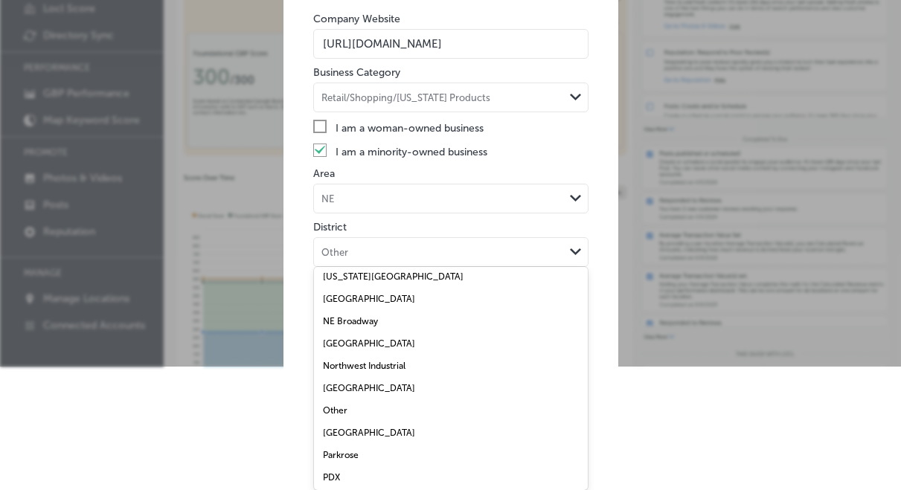 This screenshot has width=901, height=490. What do you see at coordinates (356, 72) in the screenshot?
I see `label: Business Category` at bounding box center [356, 72].